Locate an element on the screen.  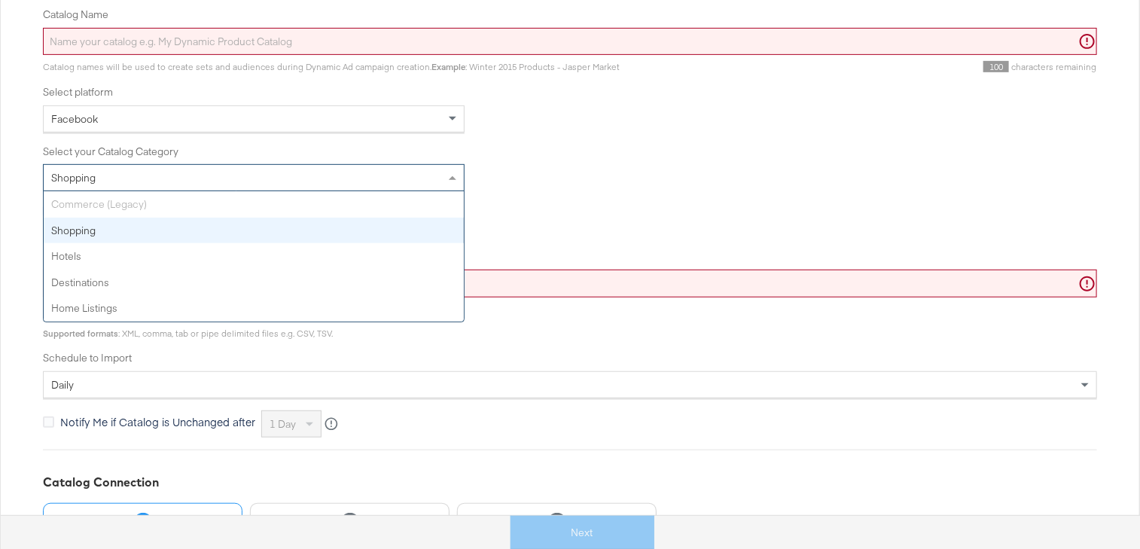
div: Destinations is located at coordinates (254, 282).